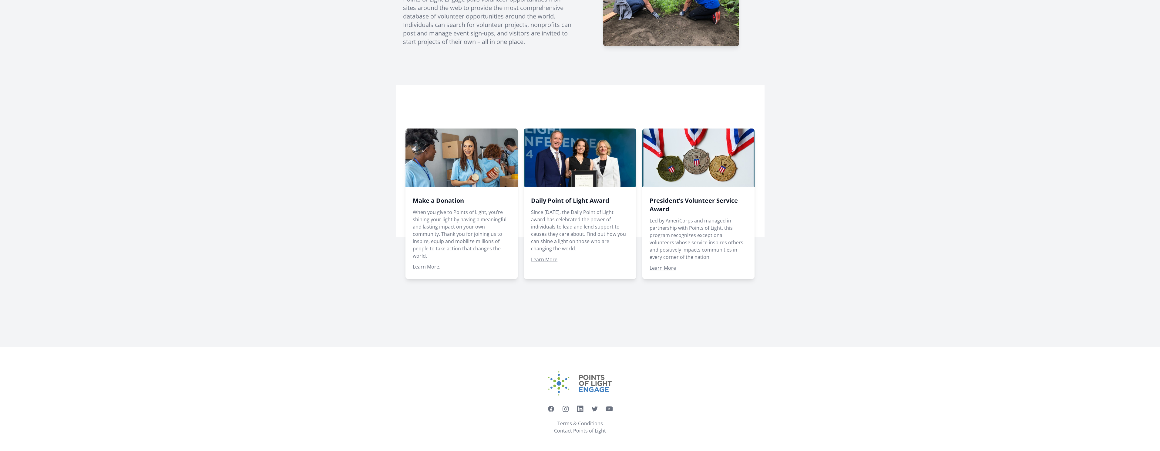 This screenshot has height=451, width=1160. Describe the element at coordinates (438, 200) in the screenshot. I see `a: Make a Donation` at that location.